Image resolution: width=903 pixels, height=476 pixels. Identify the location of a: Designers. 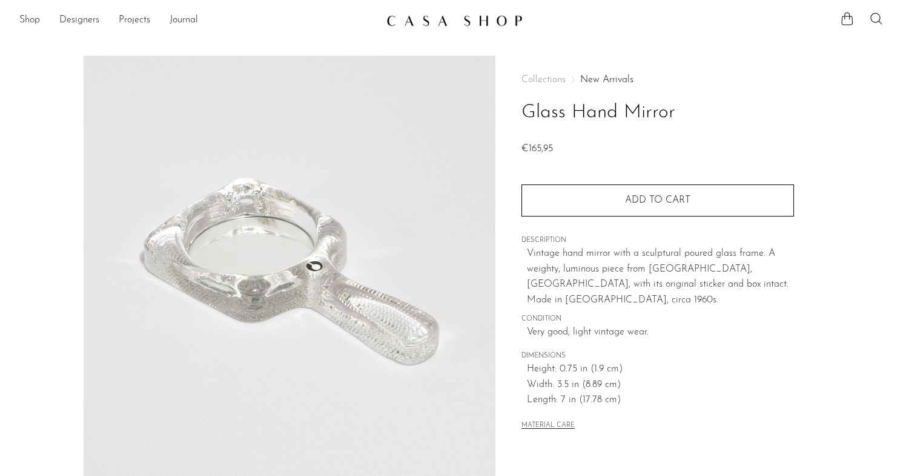
(79, 21).